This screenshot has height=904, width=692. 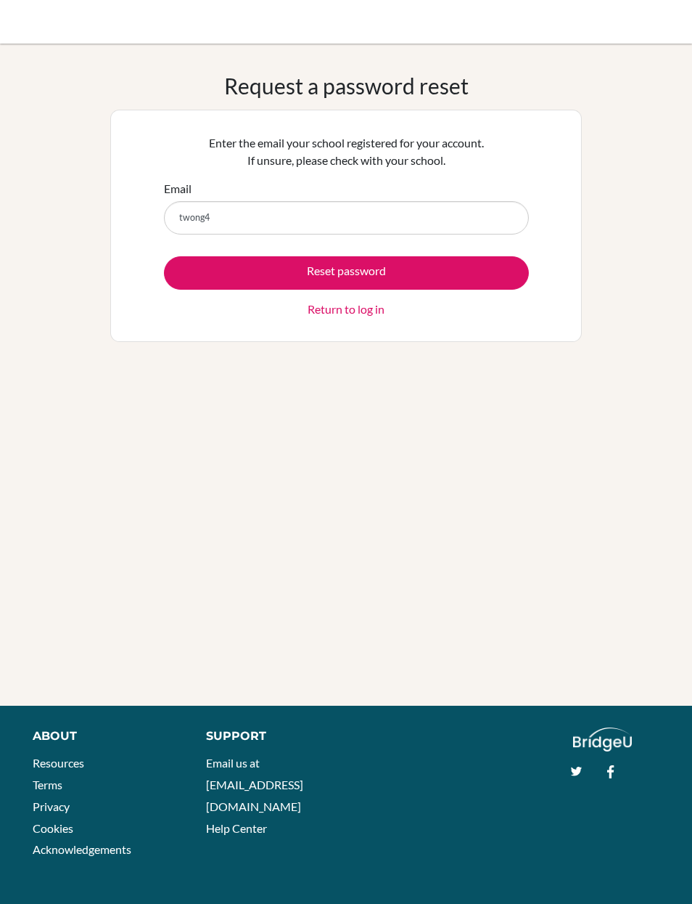 I want to click on a: Terms, so click(x=47, y=784).